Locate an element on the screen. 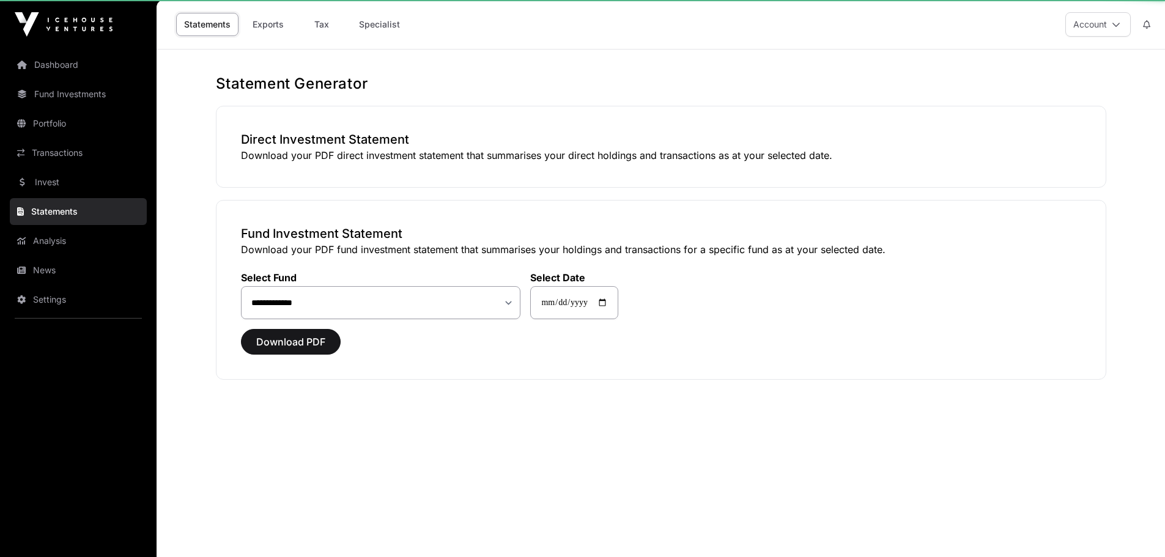  h3: Direct Investment Statement is located at coordinates (661, 139).